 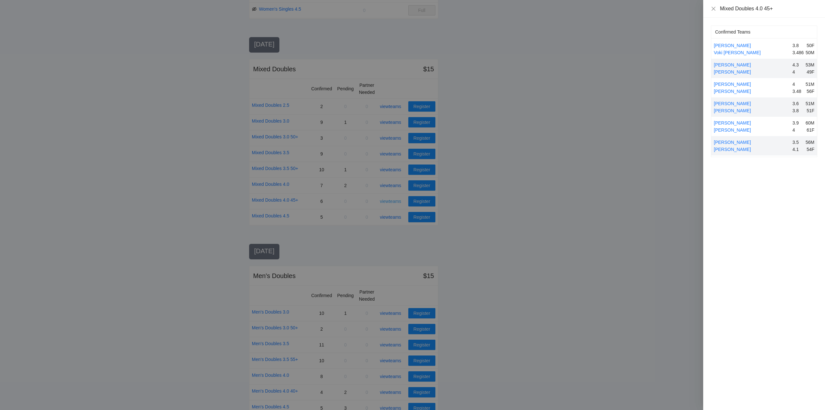 I want to click on div: 61F, so click(x=809, y=130).